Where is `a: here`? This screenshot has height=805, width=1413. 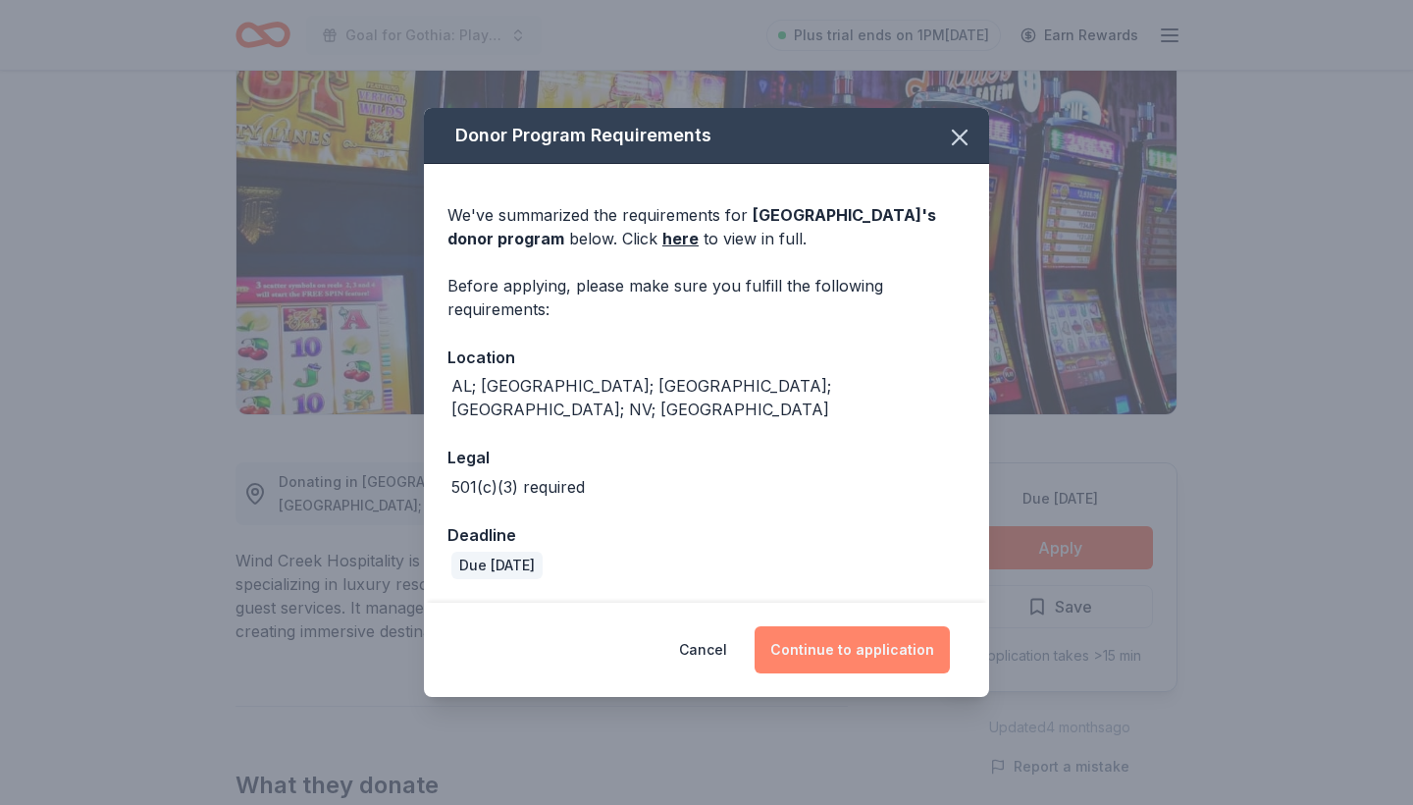 a: here is located at coordinates (680, 238).